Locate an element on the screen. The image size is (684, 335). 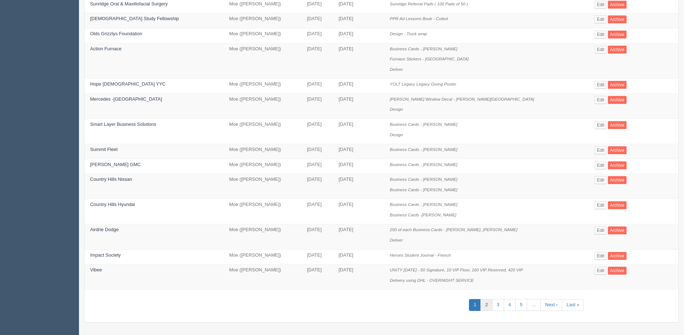
i: PPR Ad Lessons Book - Coiled is located at coordinates (419, 18).